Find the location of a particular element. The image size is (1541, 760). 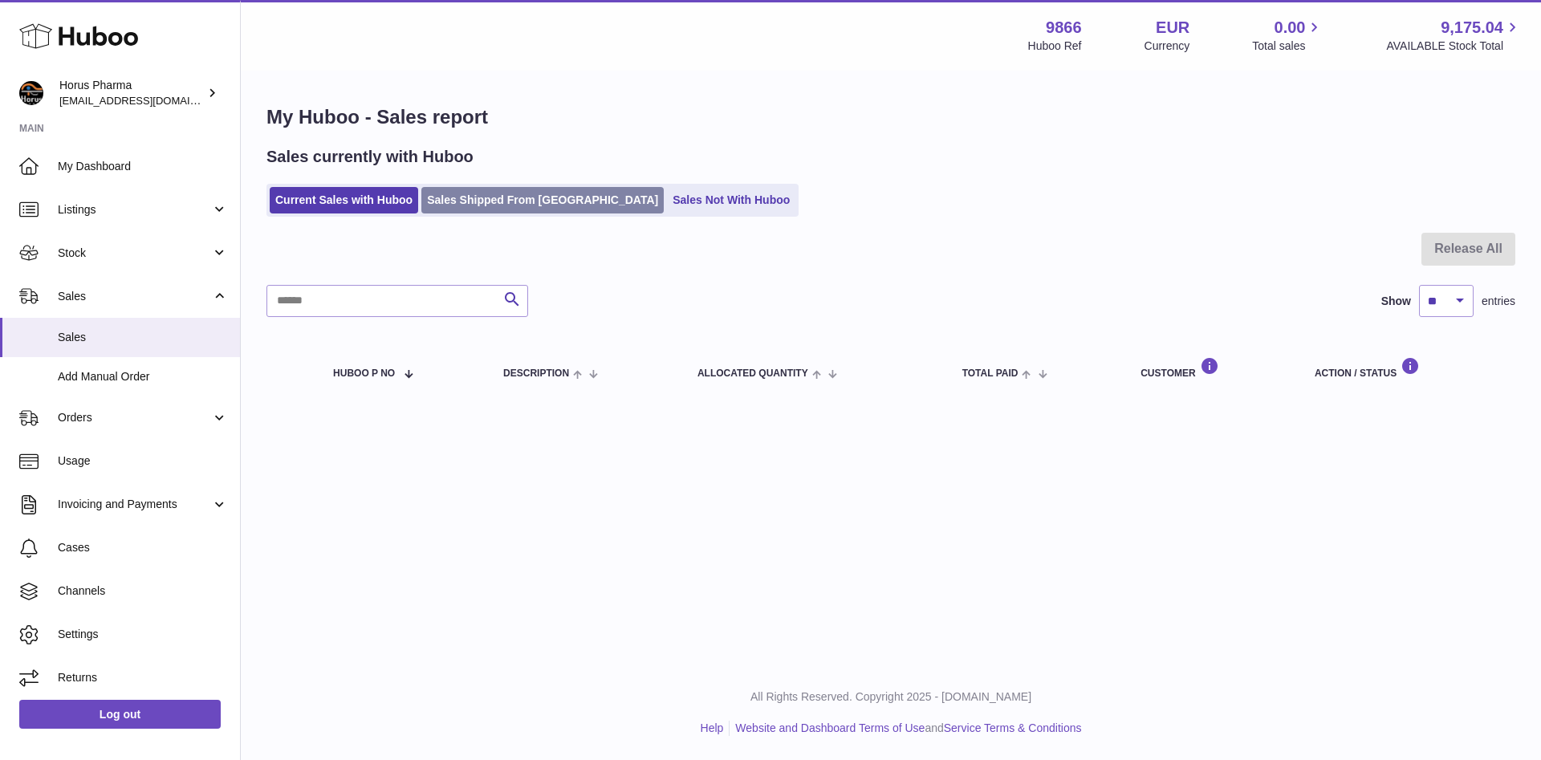

span: Add Manual Order is located at coordinates (143, 376).